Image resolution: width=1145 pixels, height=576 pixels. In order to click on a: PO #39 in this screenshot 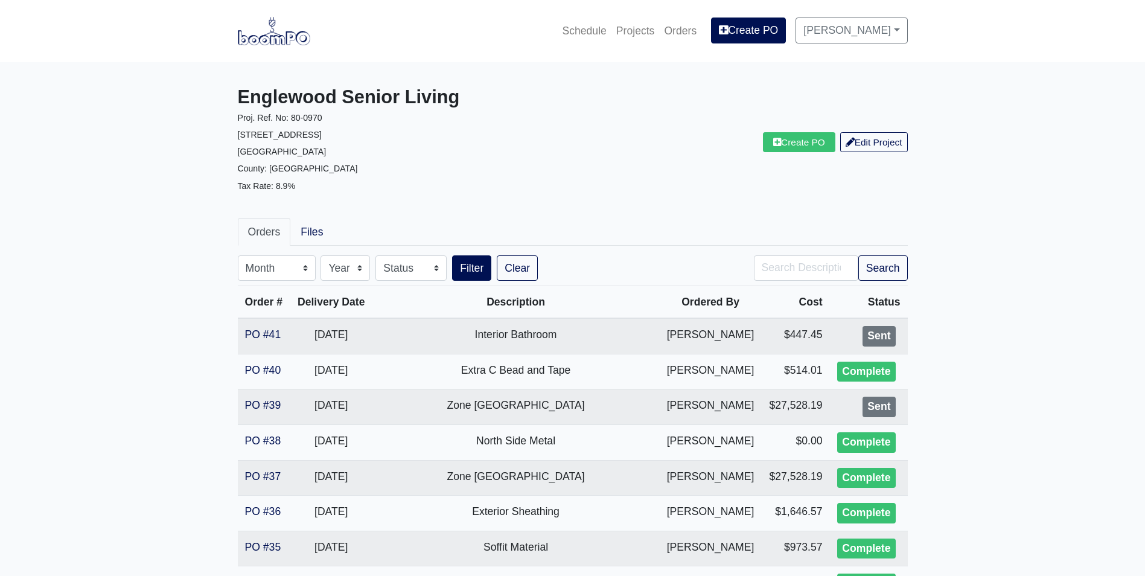, I will do `click(263, 405)`.